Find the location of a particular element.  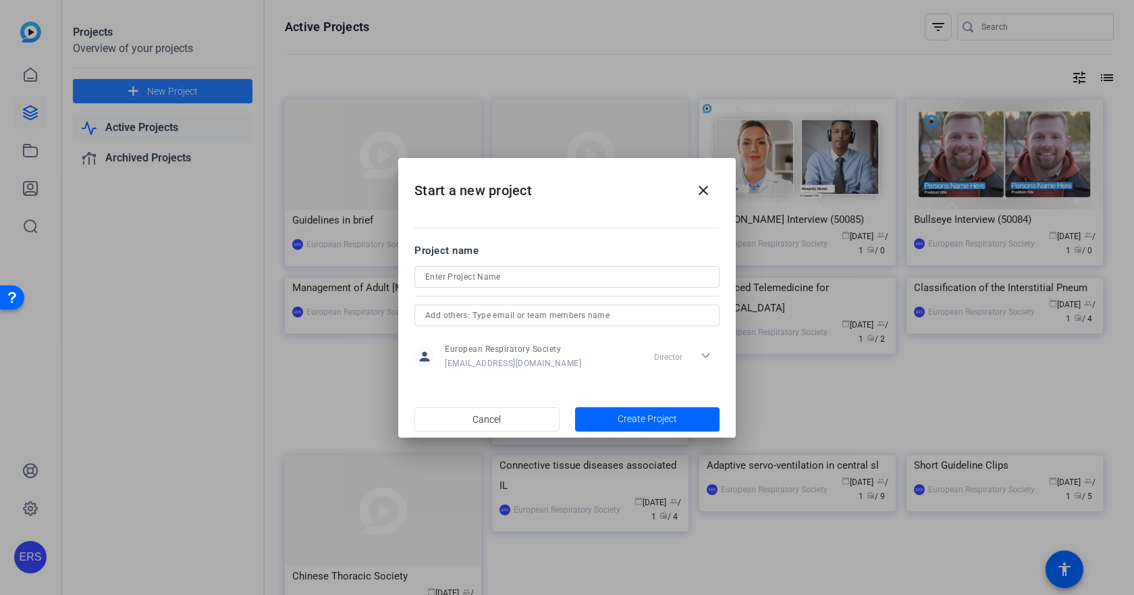

span: Cancel is located at coordinates (487, 419).